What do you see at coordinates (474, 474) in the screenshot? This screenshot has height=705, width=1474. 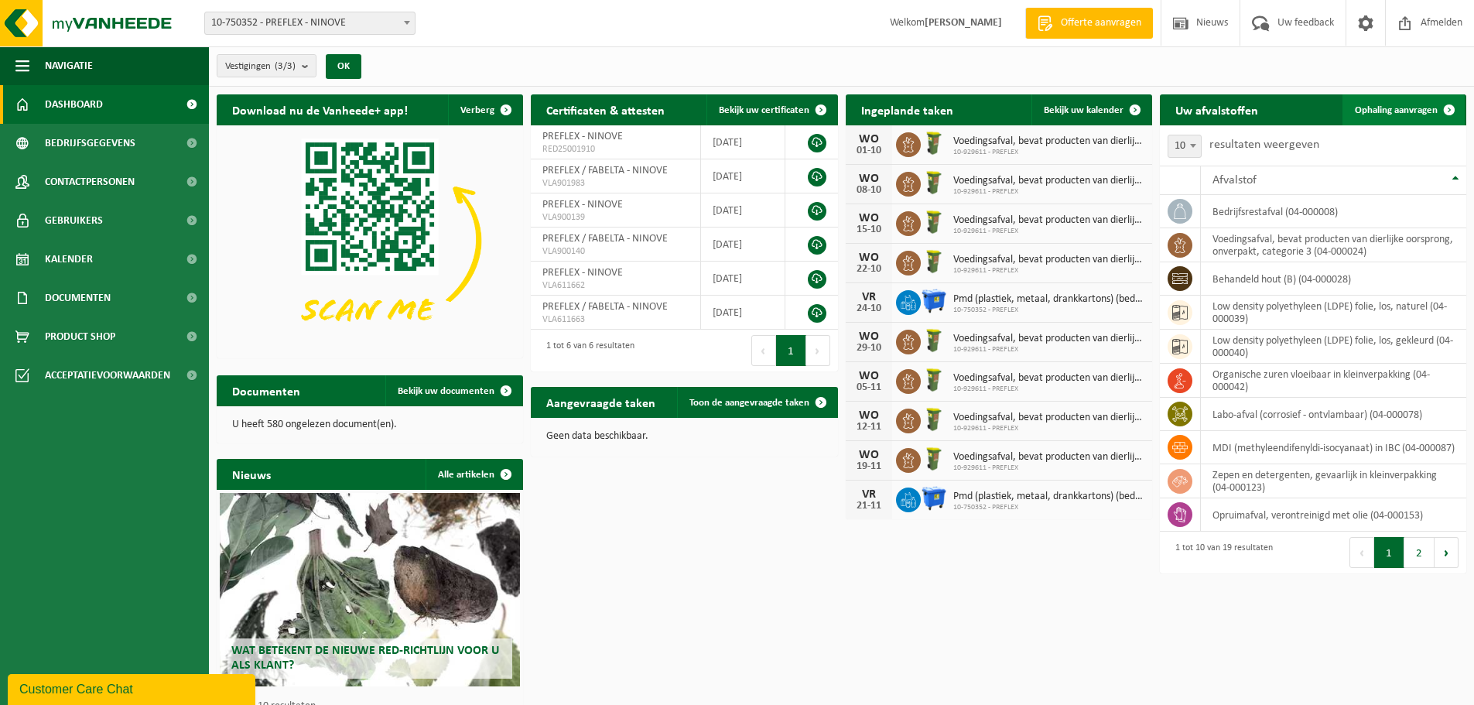 I see `a: Alle artikelen` at bounding box center [474, 474].